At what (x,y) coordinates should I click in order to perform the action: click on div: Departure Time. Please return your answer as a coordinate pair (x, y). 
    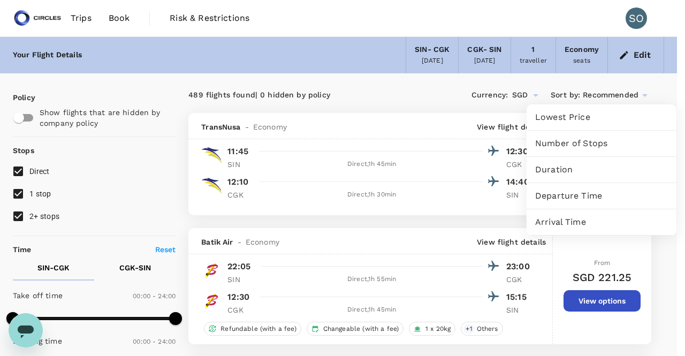
    Looking at the image, I should click on (601, 196).